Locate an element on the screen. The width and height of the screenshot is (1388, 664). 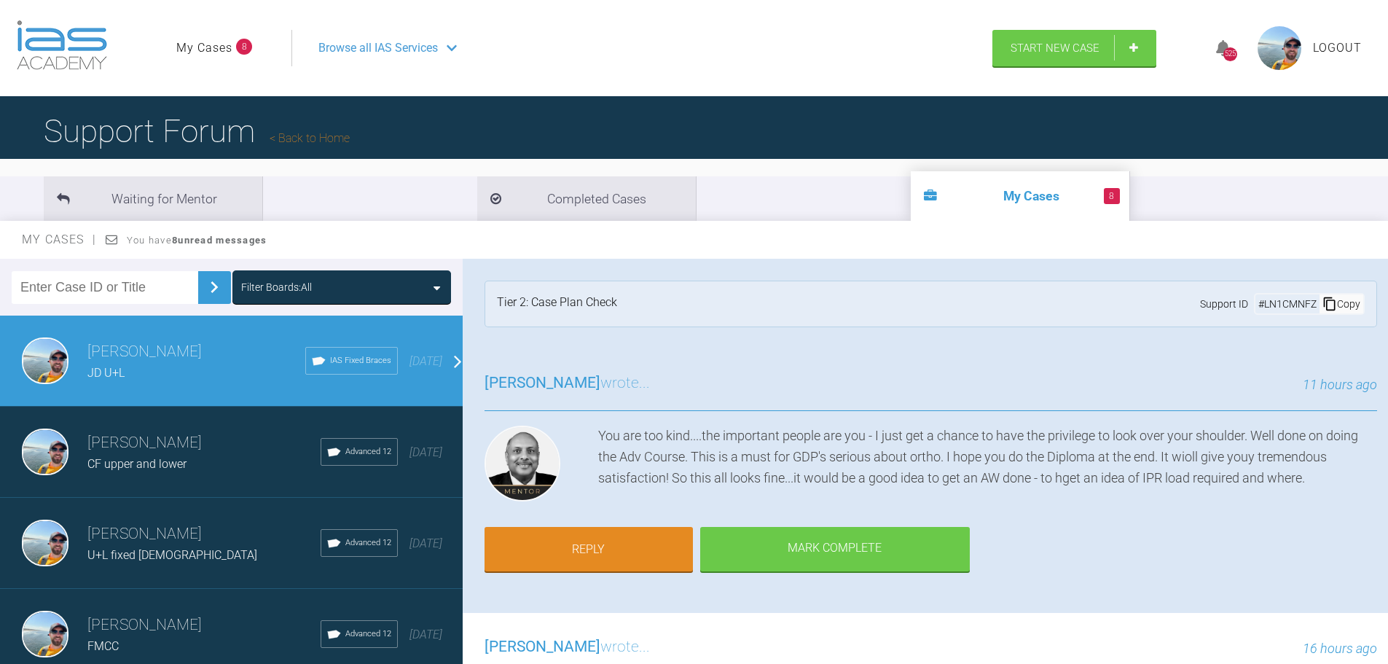
img: chevronRight.28bd32b0.svg is located at coordinates (214, 287).